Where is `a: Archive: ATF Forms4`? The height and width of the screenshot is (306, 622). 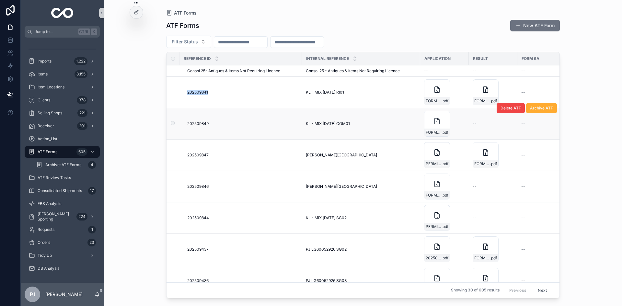 a: Archive: ATF Forms4 is located at coordinates (66, 165).